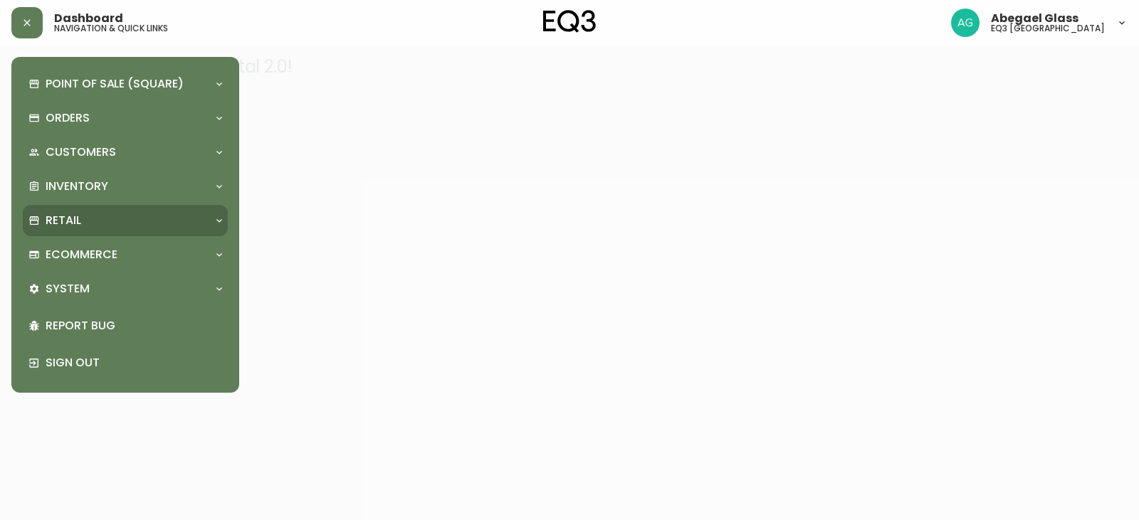 The width and height of the screenshot is (1139, 520). What do you see at coordinates (125, 255) in the screenshot?
I see `div: Ecommerce` at bounding box center [125, 255].